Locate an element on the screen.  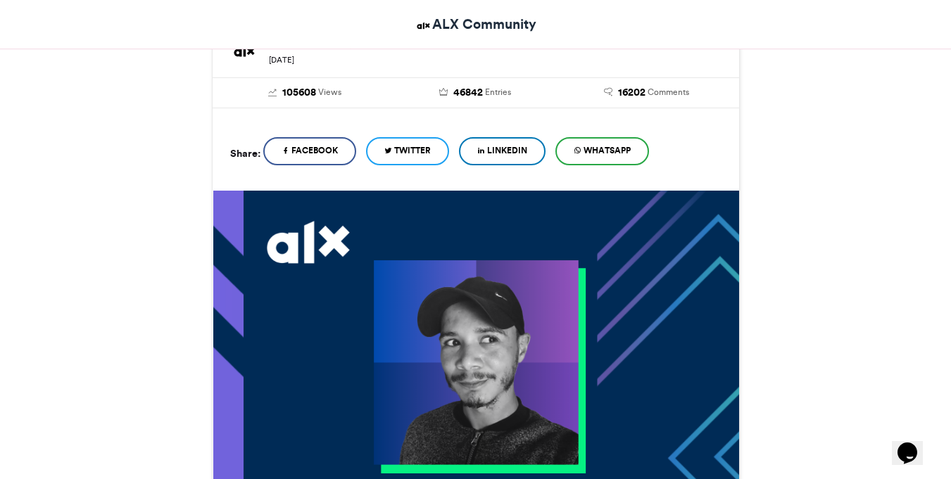
a: 16202 Comments is located at coordinates (646, 93).